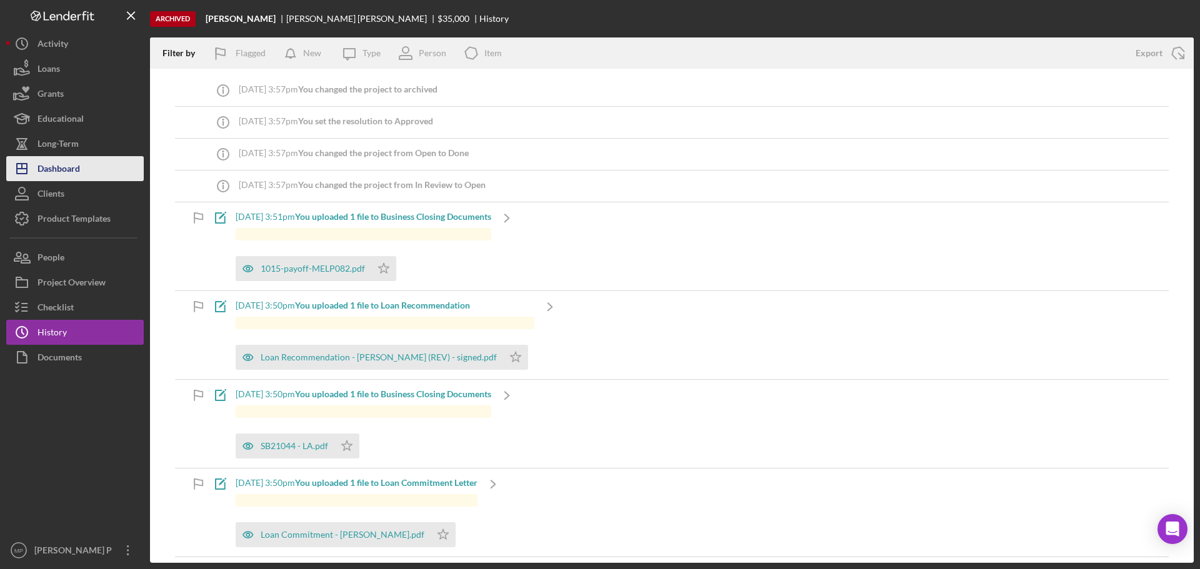 Image resolution: width=1200 pixels, height=569 pixels. Describe the element at coordinates (59, 359) in the screenshot. I see `div: Documents` at that location.